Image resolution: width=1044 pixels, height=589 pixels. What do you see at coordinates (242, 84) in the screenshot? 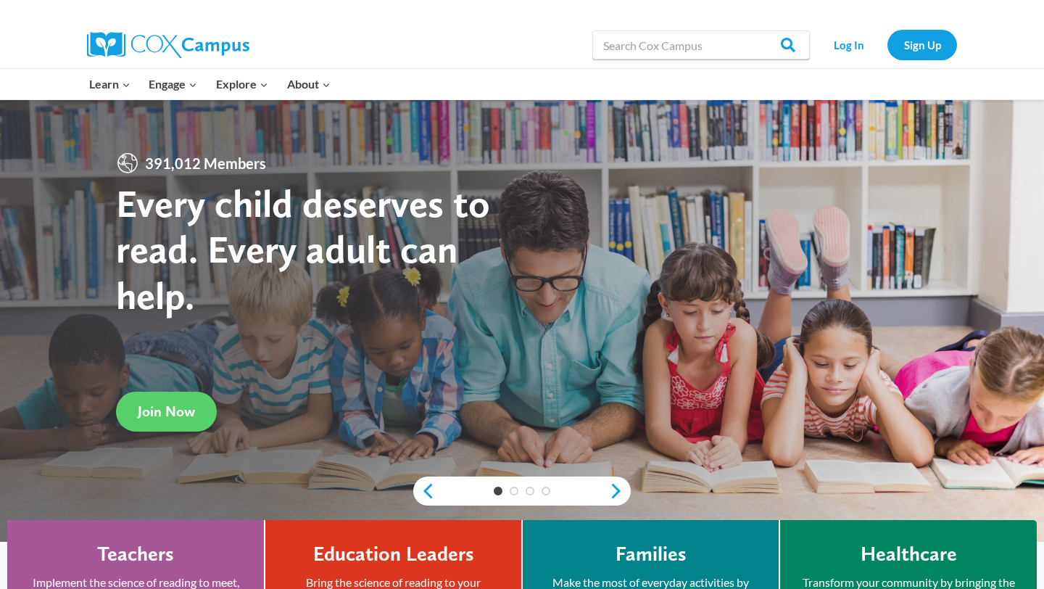
I see `span: Explore` at bounding box center [242, 84].